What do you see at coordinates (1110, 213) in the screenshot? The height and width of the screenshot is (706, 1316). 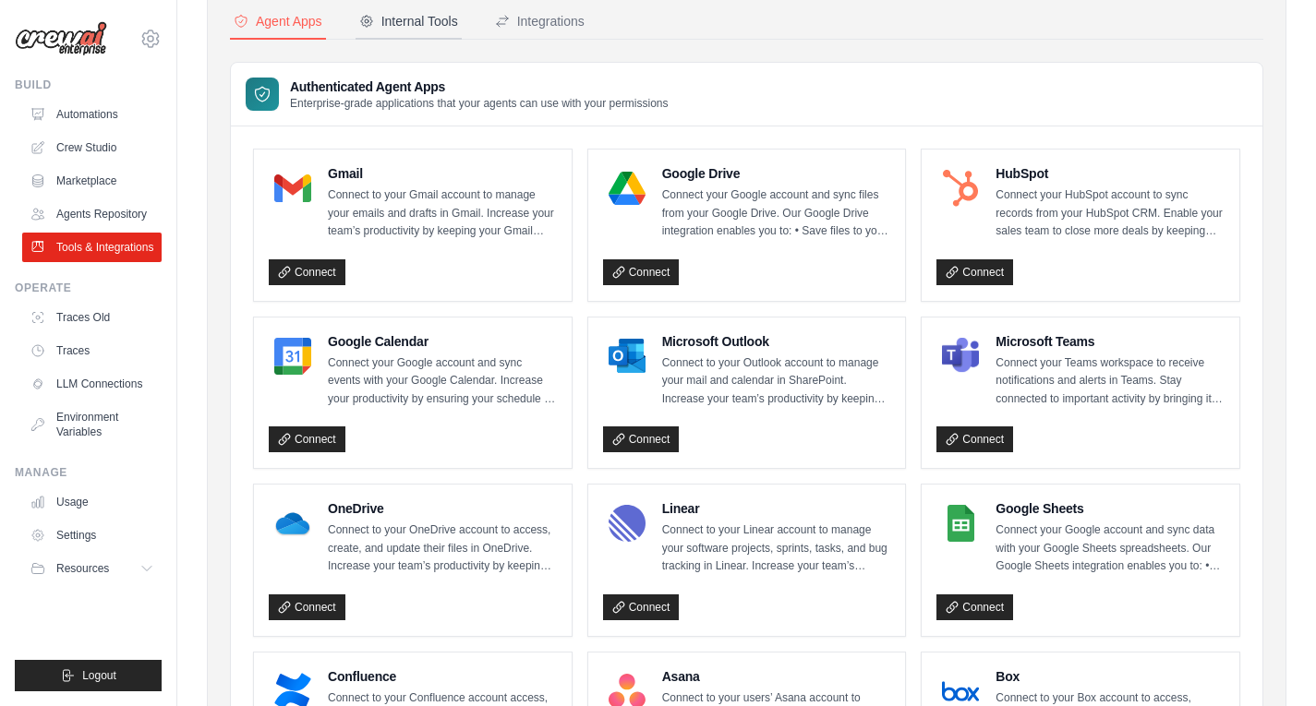 I see `p: Connect your HubSpot account to sync records from your HubSpot CRM. Enable your sales team to clo...` at bounding box center [1110, 213].